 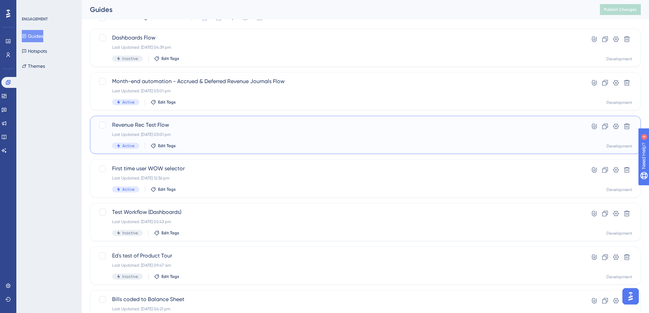 I want to click on span: Bills coded to Balance Sheet, so click(x=338, y=299).